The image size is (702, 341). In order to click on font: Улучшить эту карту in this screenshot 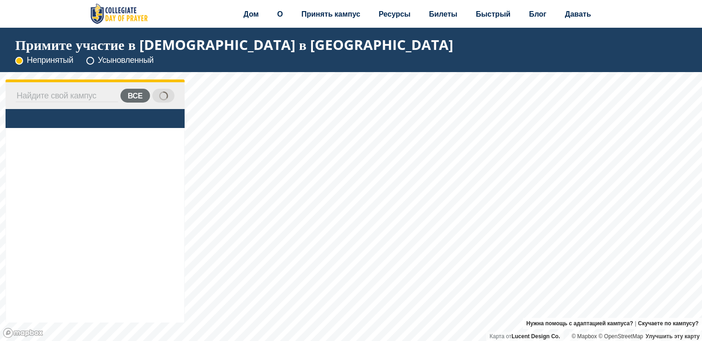, I will do `click(673, 336)`.